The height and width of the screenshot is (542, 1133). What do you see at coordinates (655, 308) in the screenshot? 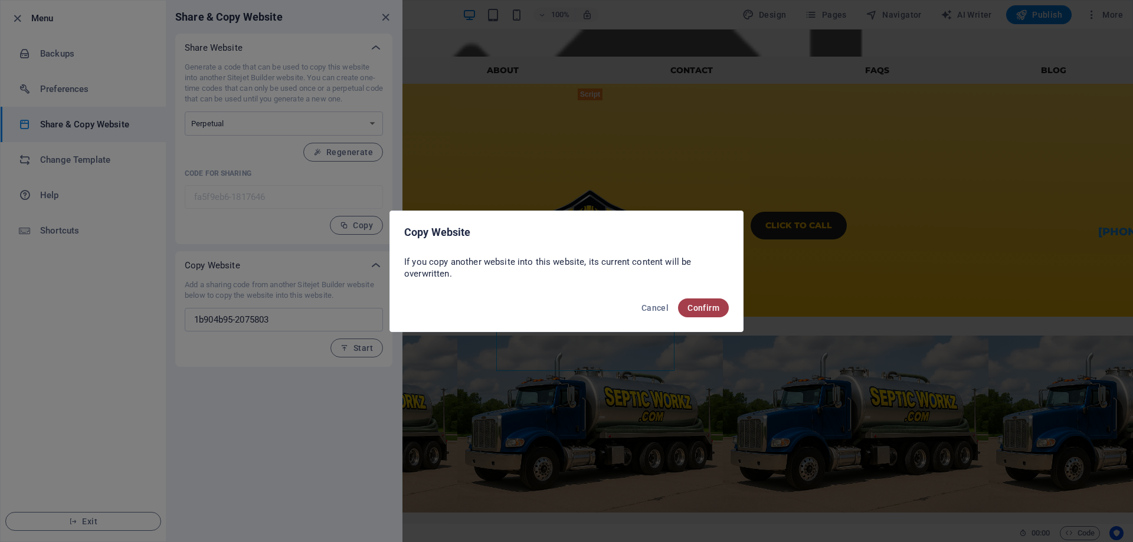
I see `span: Cancel` at bounding box center [655, 308].